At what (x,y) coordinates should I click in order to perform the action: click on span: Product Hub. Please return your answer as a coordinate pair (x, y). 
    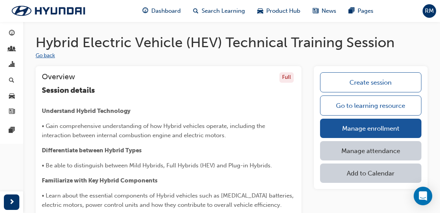
    Looking at the image, I should click on (283, 11).